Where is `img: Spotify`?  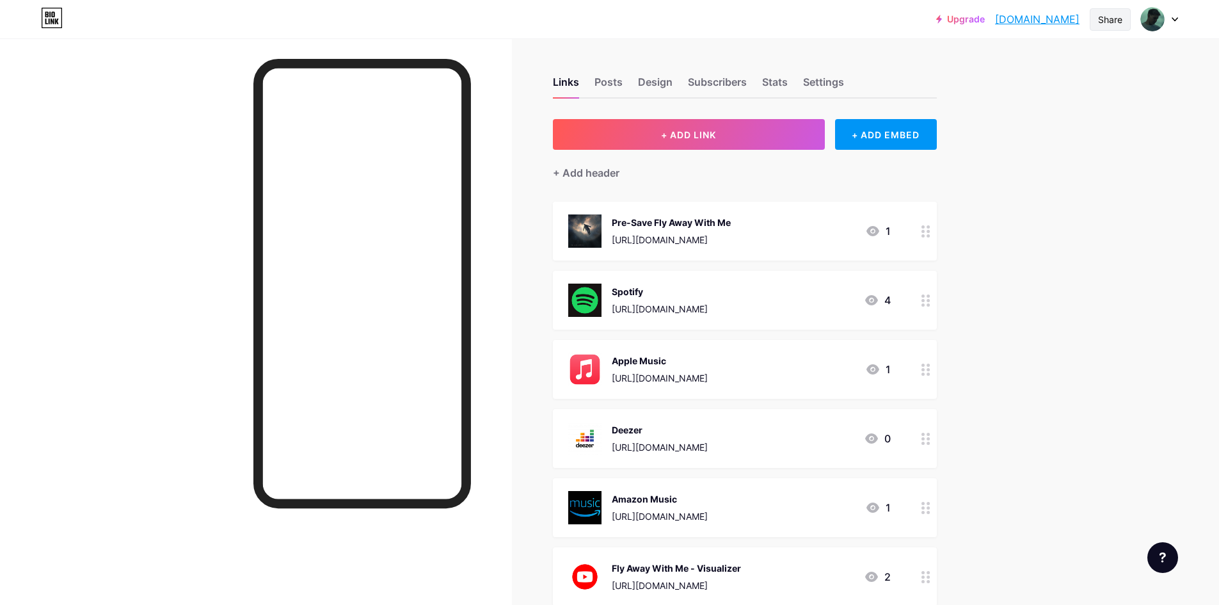
img: Spotify is located at coordinates (585, 300).